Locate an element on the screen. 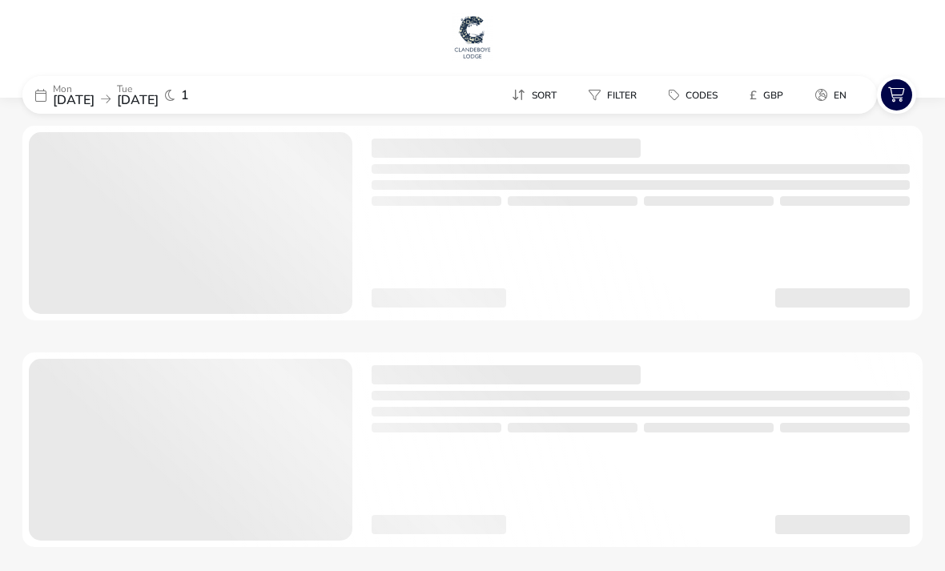 The image size is (945, 571). button: £GBP is located at coordinates (766, 94).